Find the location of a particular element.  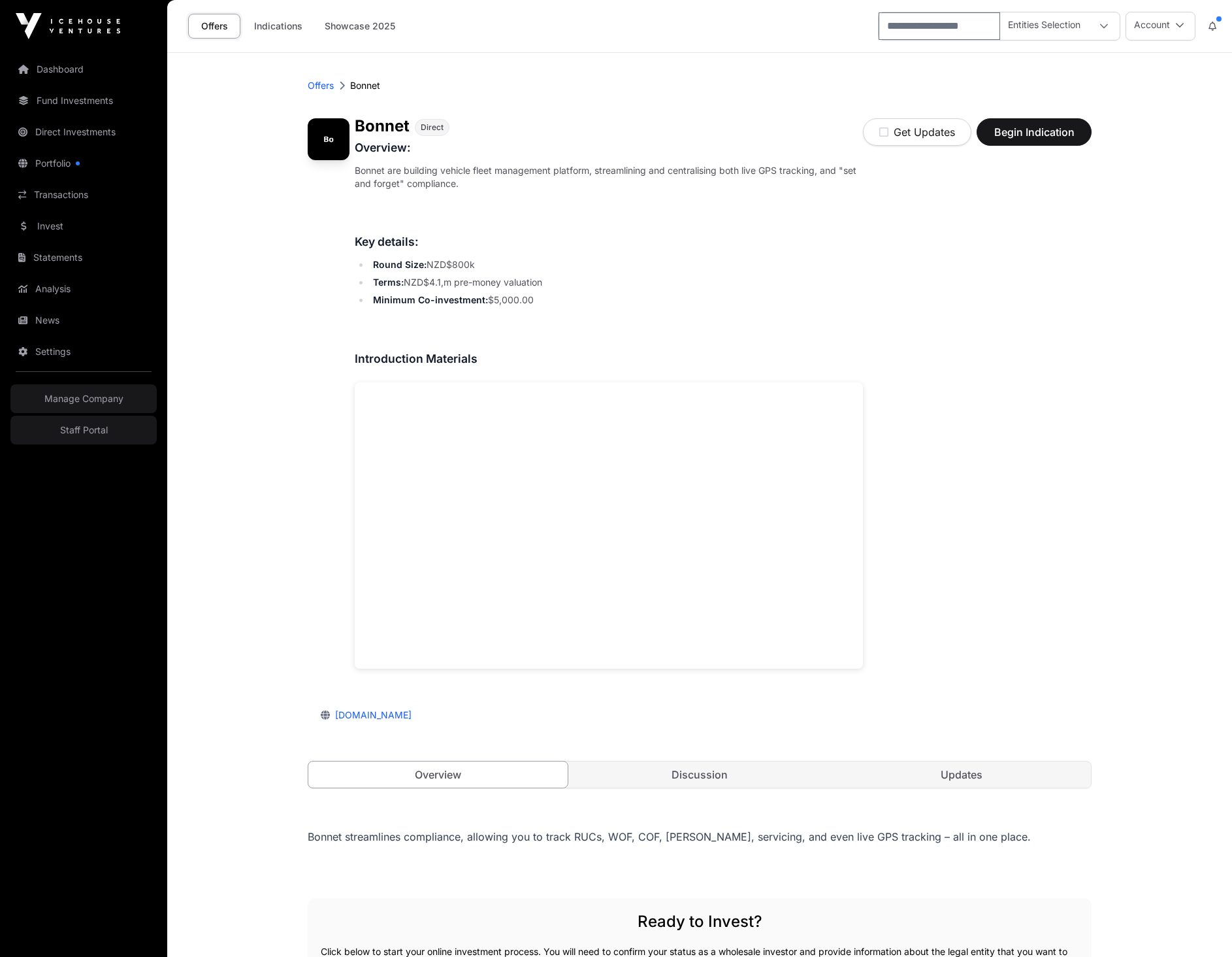

span: Direct is located at coordinates (432, 128).